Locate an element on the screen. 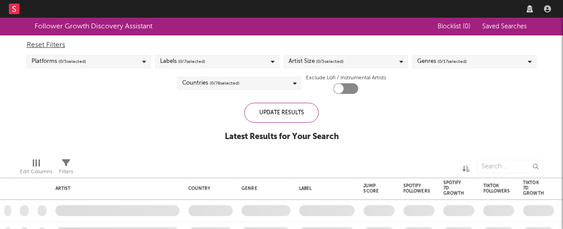 The width and height of the screenshot is (563, 229). div: Platforms is located at coordinates (59, 62).